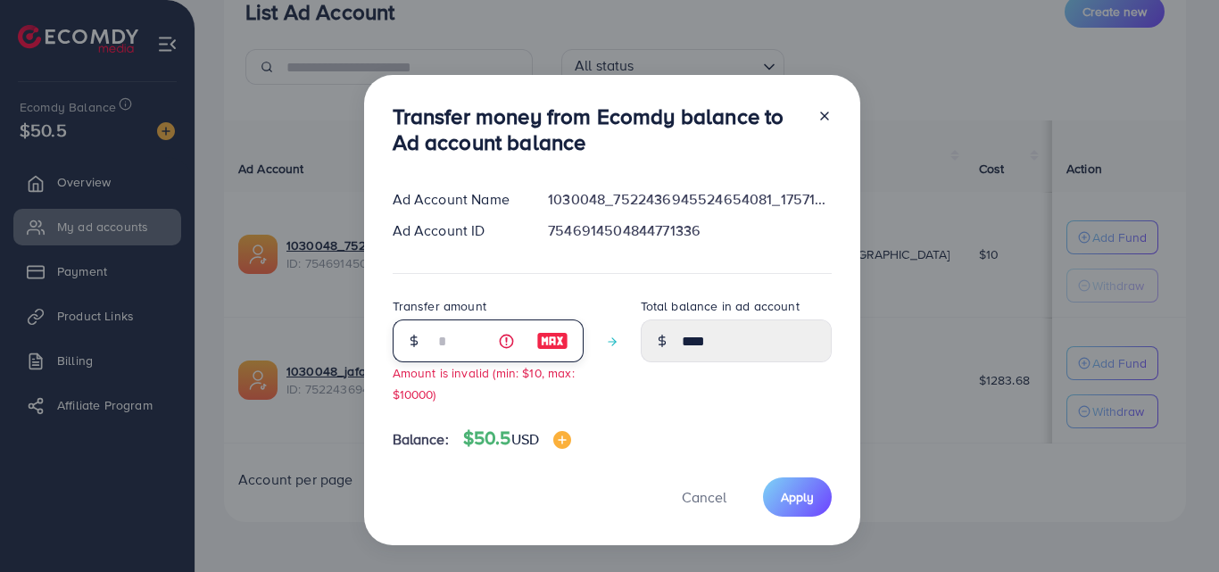 This screenshot has width=1219, height=572. Describe the element at coordinates (797, 497) in the screenshot. I see `span: Apply` at that location.